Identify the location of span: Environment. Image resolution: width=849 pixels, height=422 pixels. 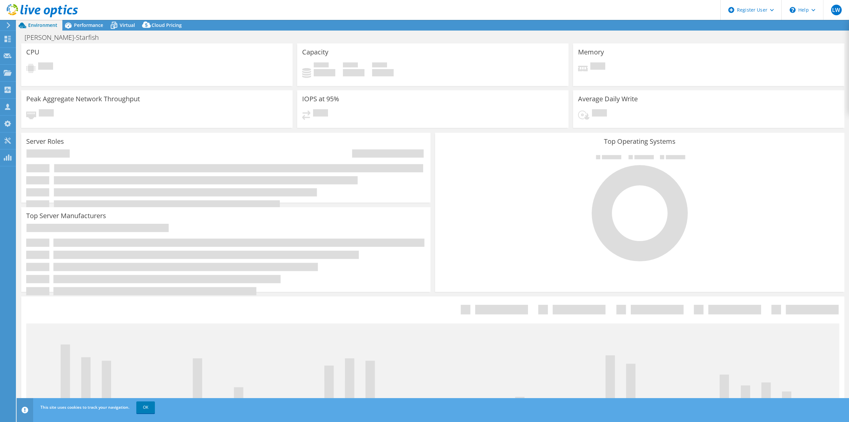
(43, 25).